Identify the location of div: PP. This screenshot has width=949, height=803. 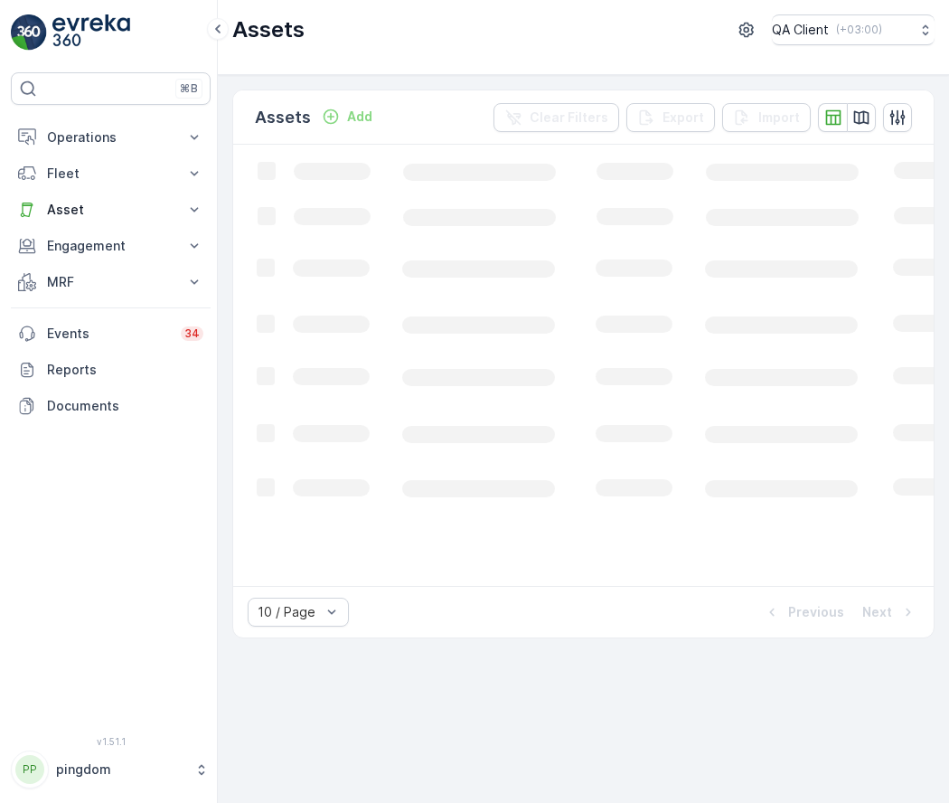
(30, 769).